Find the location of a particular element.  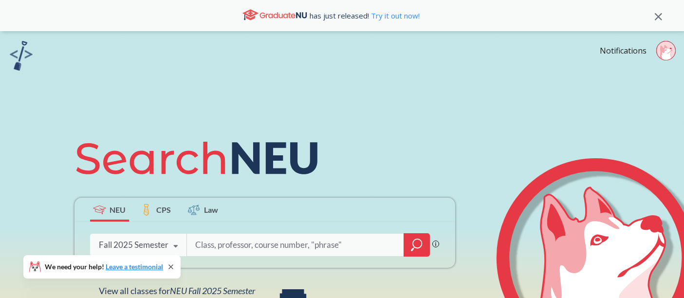

input: Class, professor, course number, "phrase" is located at coordinates (295, 245).